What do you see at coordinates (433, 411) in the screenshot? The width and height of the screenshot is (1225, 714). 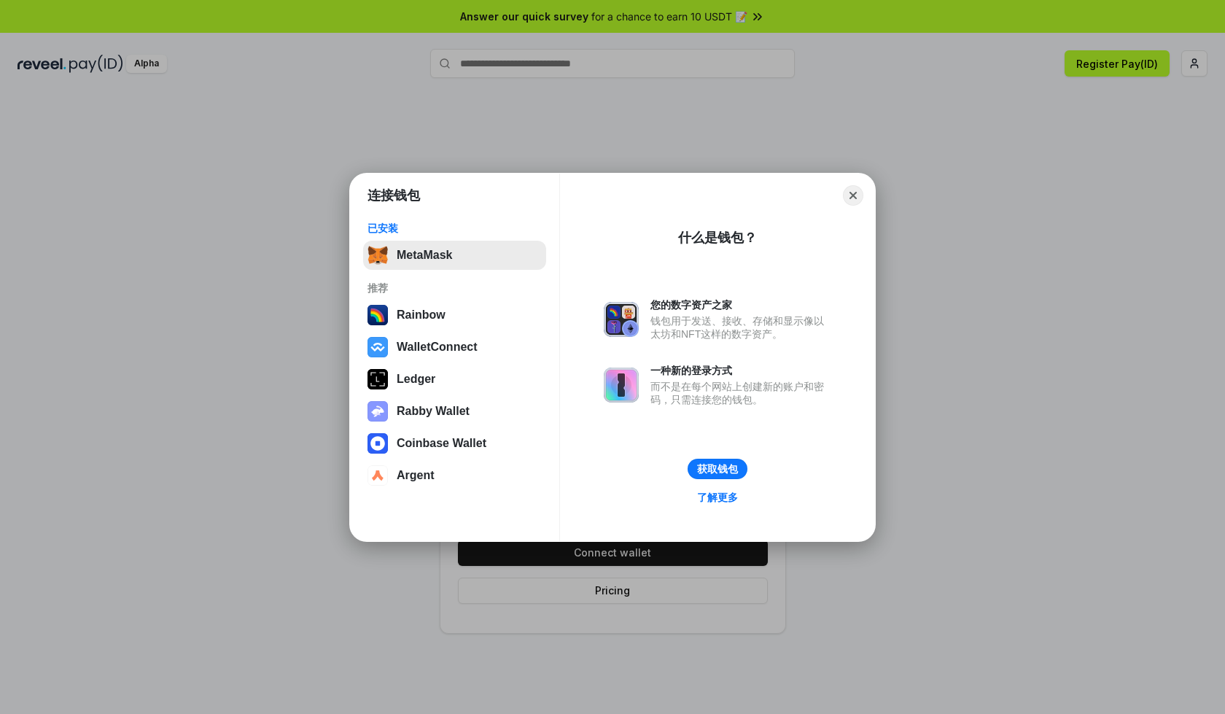 I see `div: Rabby Wallet` at bounding box center [433, 411].